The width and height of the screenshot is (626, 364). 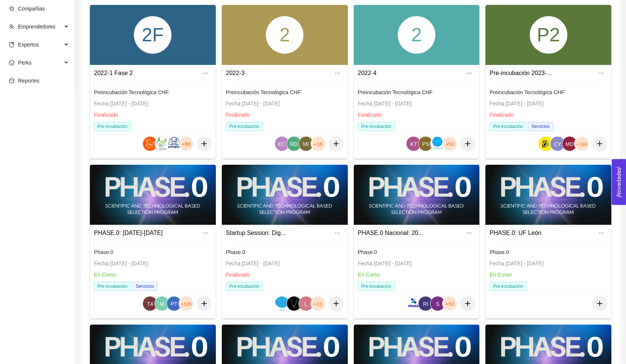 I want to click on span: M, so click(x=162, y=304).